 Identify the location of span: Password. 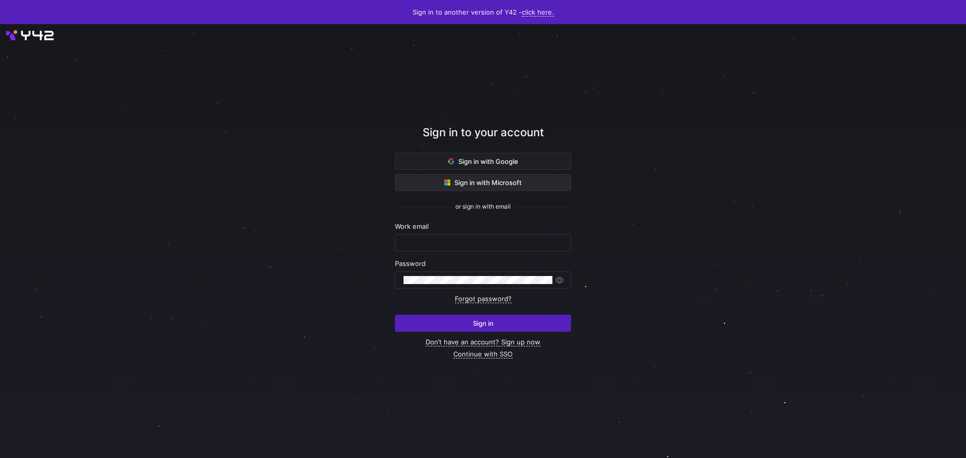
(410, 264).